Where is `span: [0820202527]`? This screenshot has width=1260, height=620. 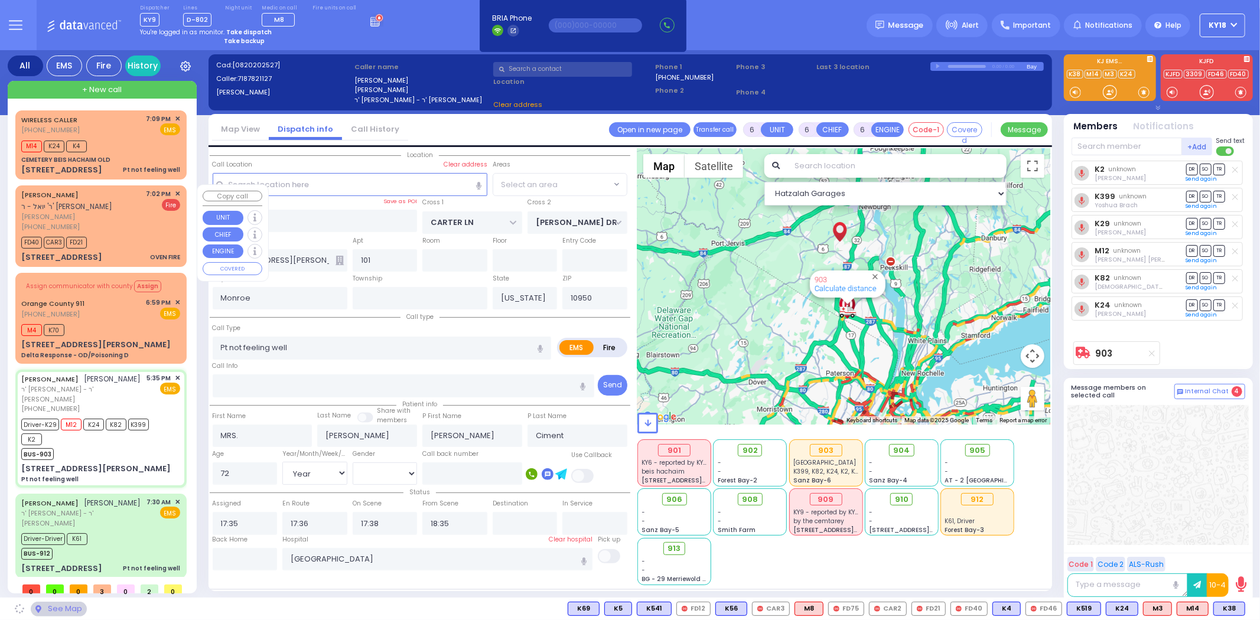
span: [0820202527] is located at coordinates (256, 65).